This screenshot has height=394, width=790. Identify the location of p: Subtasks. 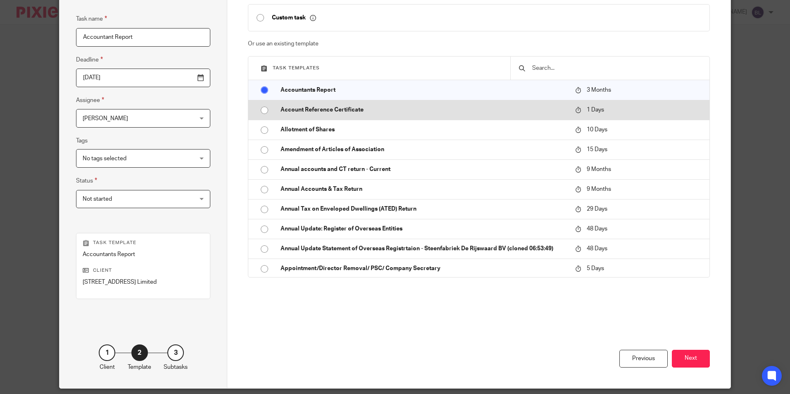
(176, 367).